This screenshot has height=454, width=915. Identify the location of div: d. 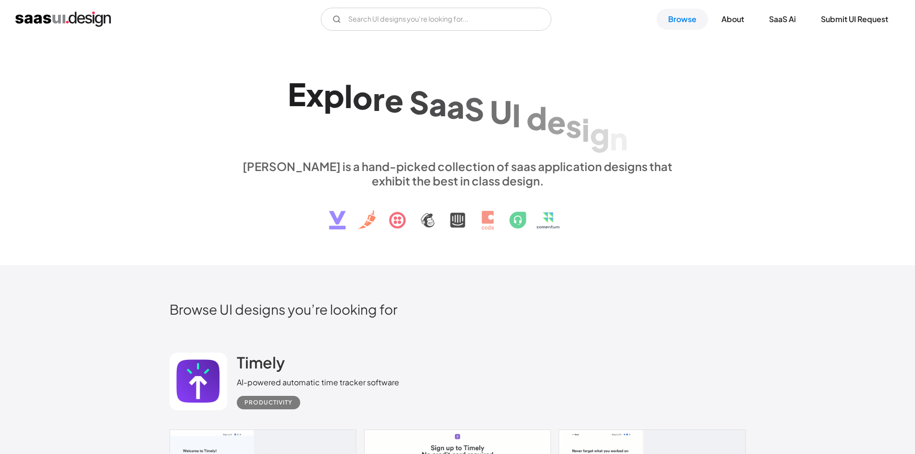
(537, 118).